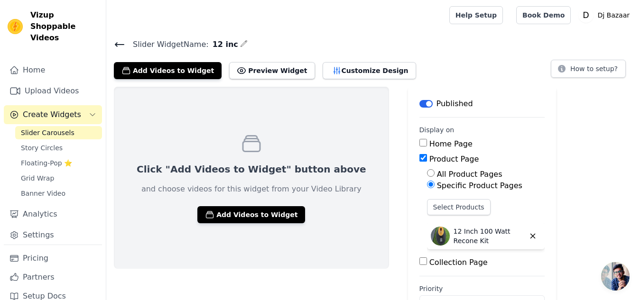 The height and width of the screenshot is (300, 641). What do you see at coordinates (543, 15) in the screenshot?
I see `a: Book Demo` at bounding box center [543, 15].